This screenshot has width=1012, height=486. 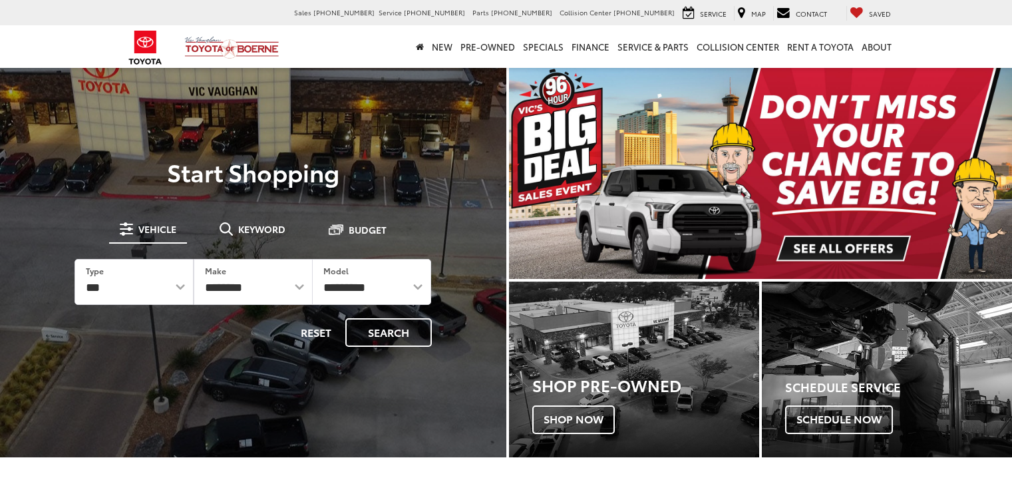 What do you see at coordinates (488, 47) in the screenshot?
I see `a: Pre-Owned` at bounding box center [488, 47].